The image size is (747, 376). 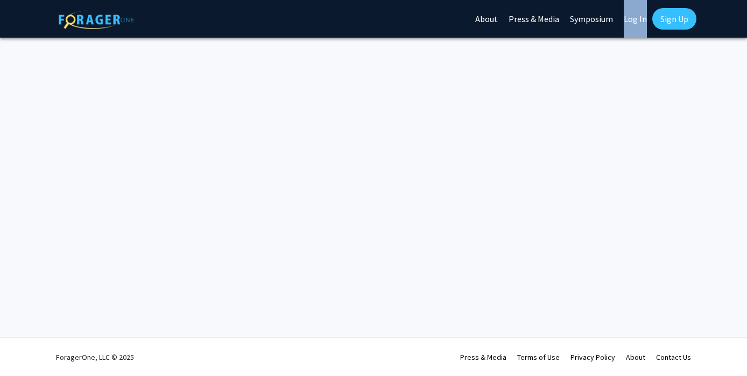 I want to click on a: Press & Media, so click(x=483, y=357).